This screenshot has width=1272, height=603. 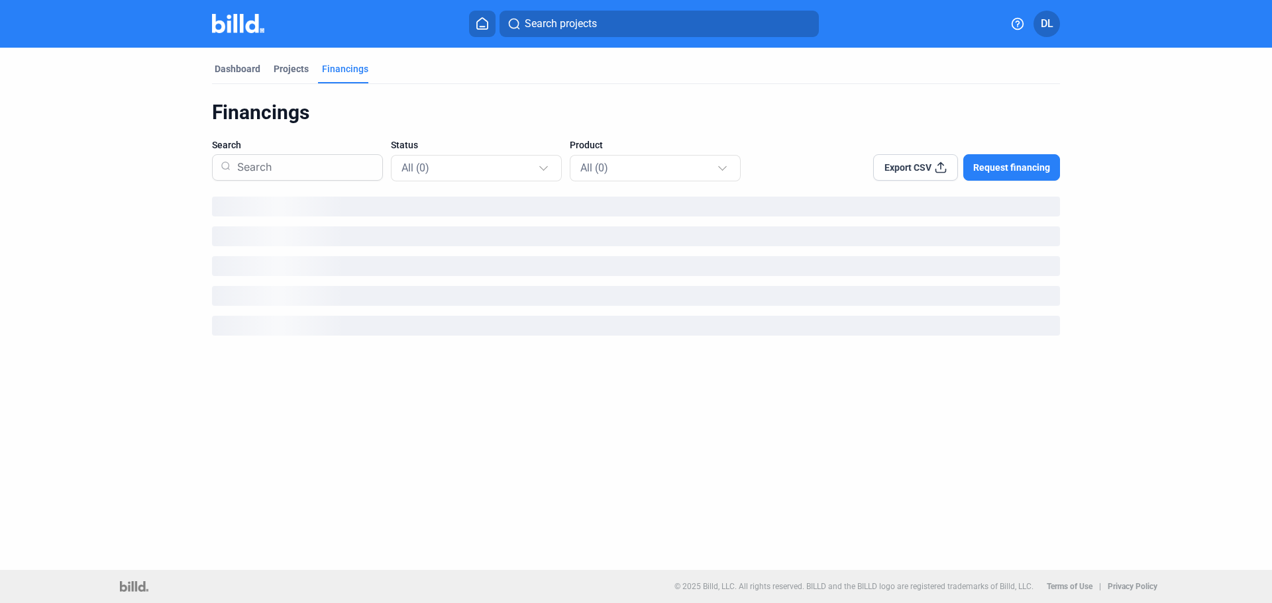 I want to click on span: Request financing, so click(x=1011, y=168).